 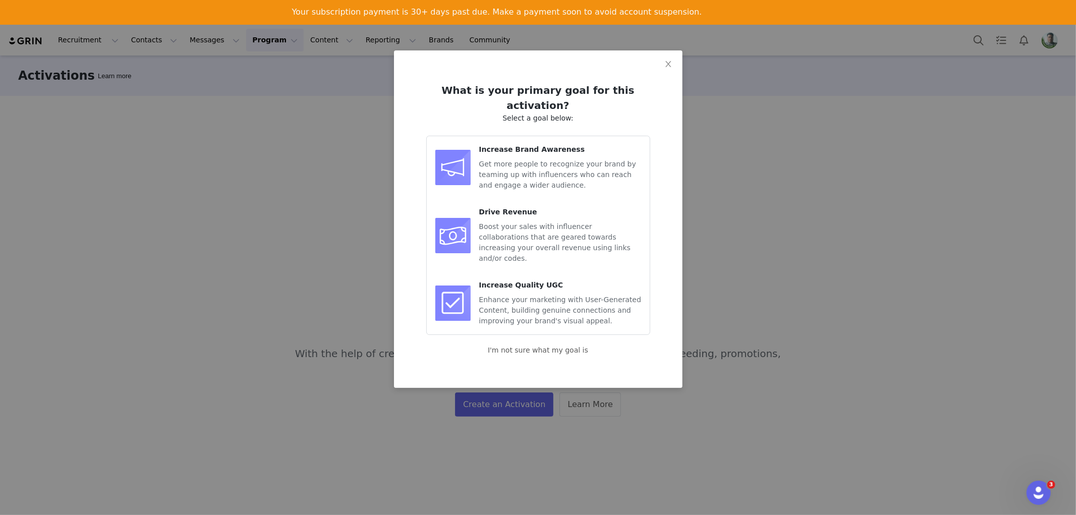 I want to click on span: Get more people to recognize your brand by teaming up with influencers who can reach and engage a..., so click(x=557, y=174).